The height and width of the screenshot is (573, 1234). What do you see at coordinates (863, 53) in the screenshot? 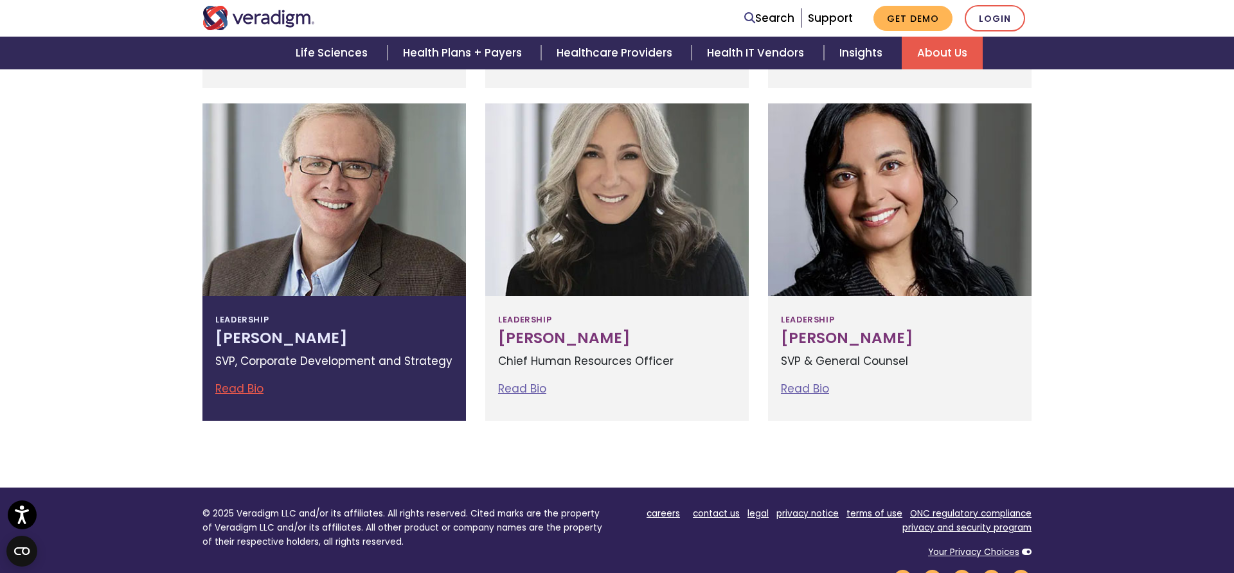
I see `a: Insights` at bounding box center [863, 53].